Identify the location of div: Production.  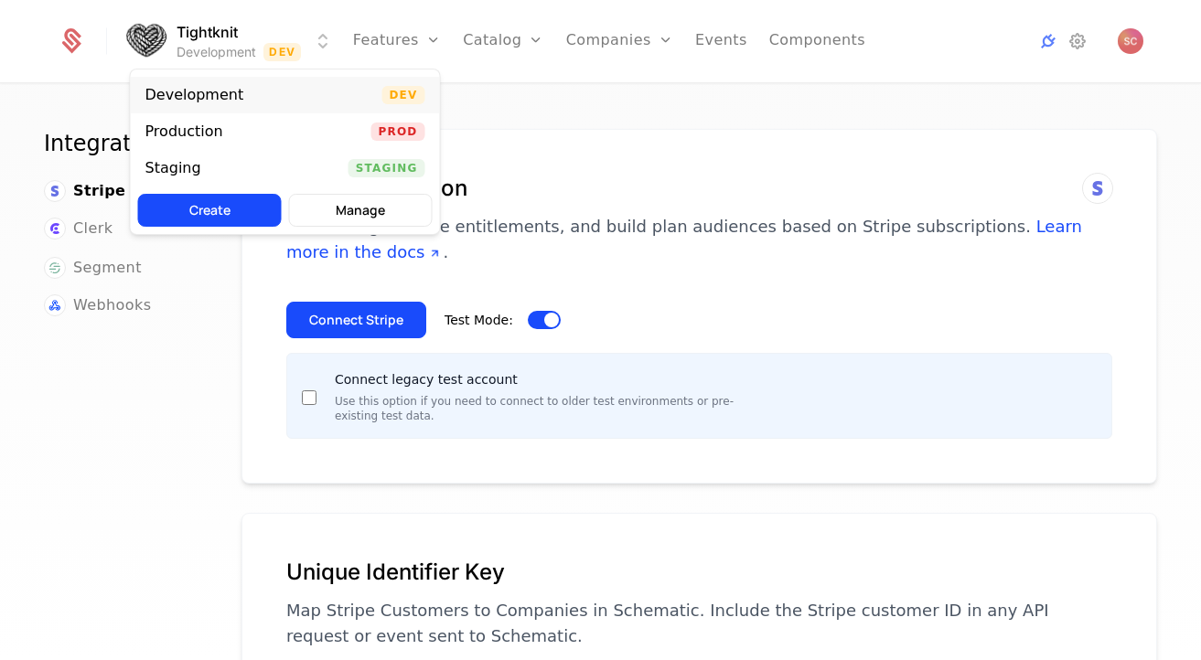
(184, 132).